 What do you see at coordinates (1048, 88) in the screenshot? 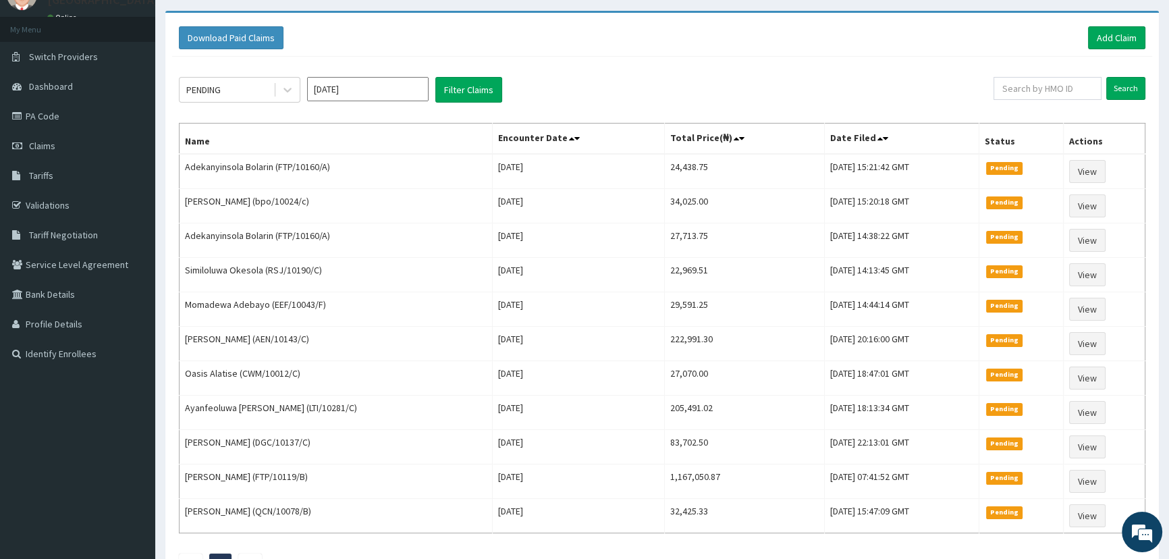
I see `input: Search by HMO ID` at bounding box center [1048, 88].